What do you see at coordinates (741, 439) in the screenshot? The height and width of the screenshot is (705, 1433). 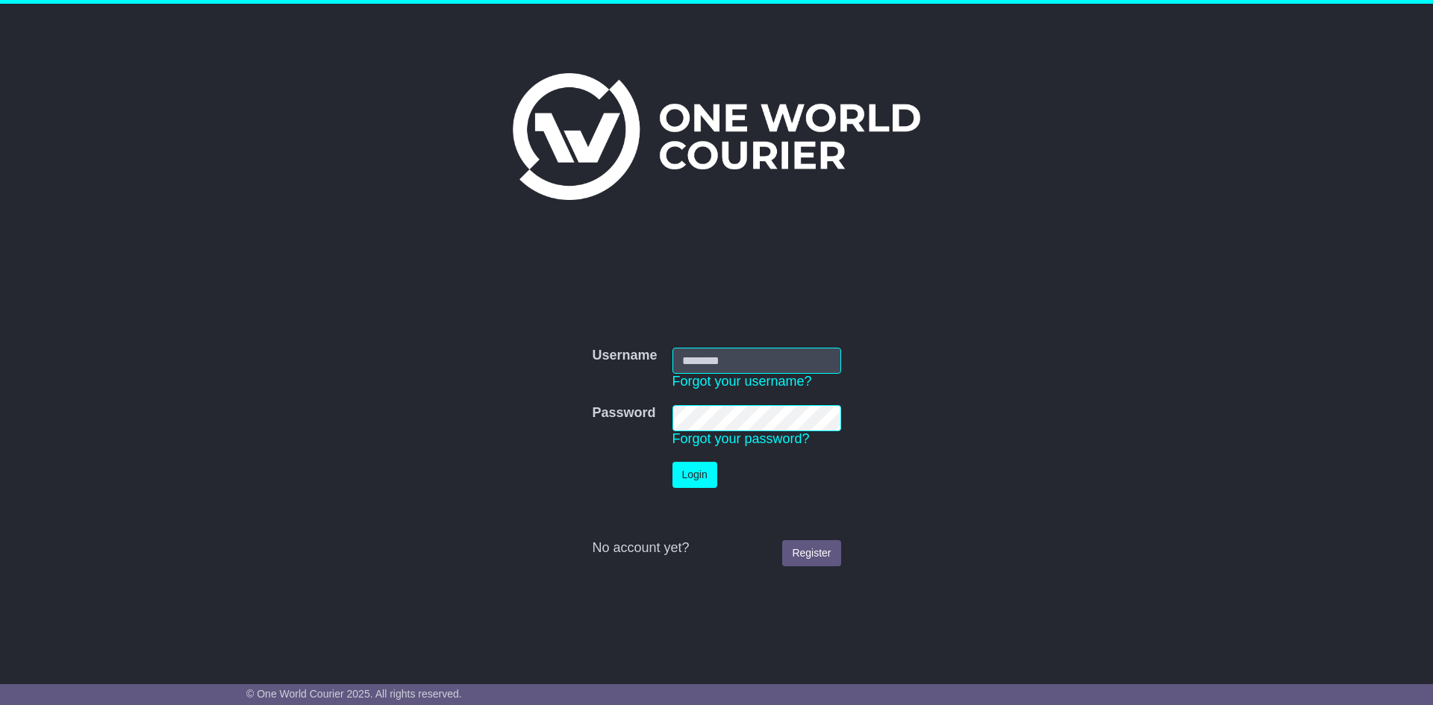 I see `a: Forgot your password?` at bounding box center [741, 439].